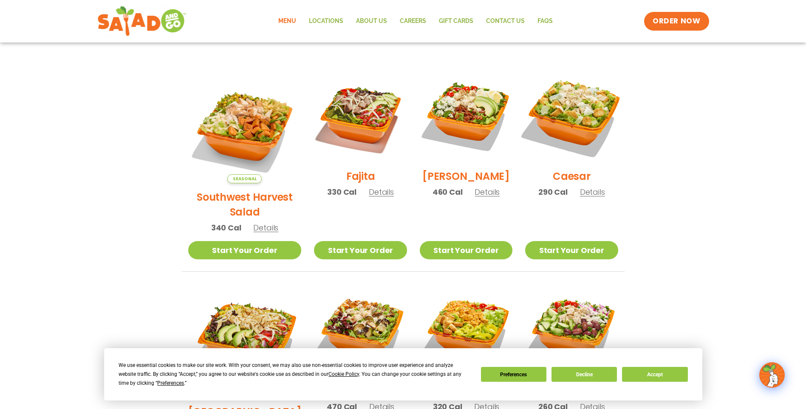  I want to click on div: Cookie Consent Prompt, so click(403, 374).